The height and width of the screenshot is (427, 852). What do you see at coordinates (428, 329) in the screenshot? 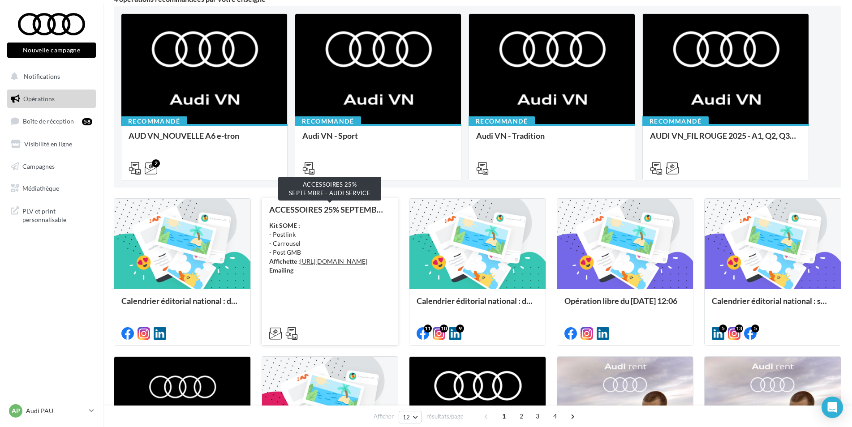
I see `div: 11` at bounding box center [428, 329].